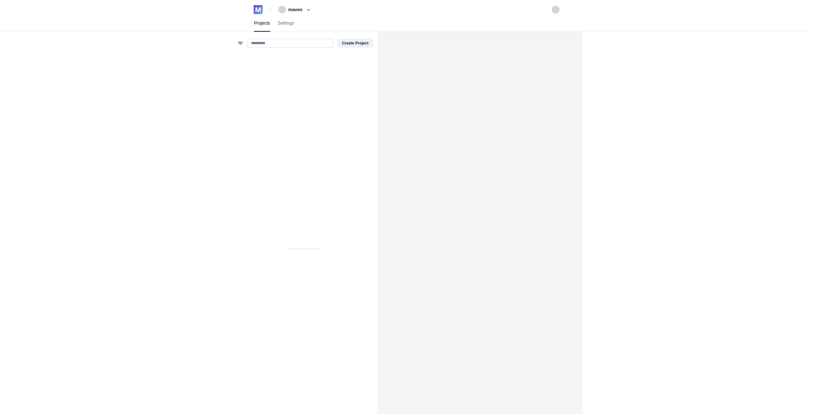 The height and width of the screenshot is (414, 813). I want to click on button: maven, so click(295, 10).